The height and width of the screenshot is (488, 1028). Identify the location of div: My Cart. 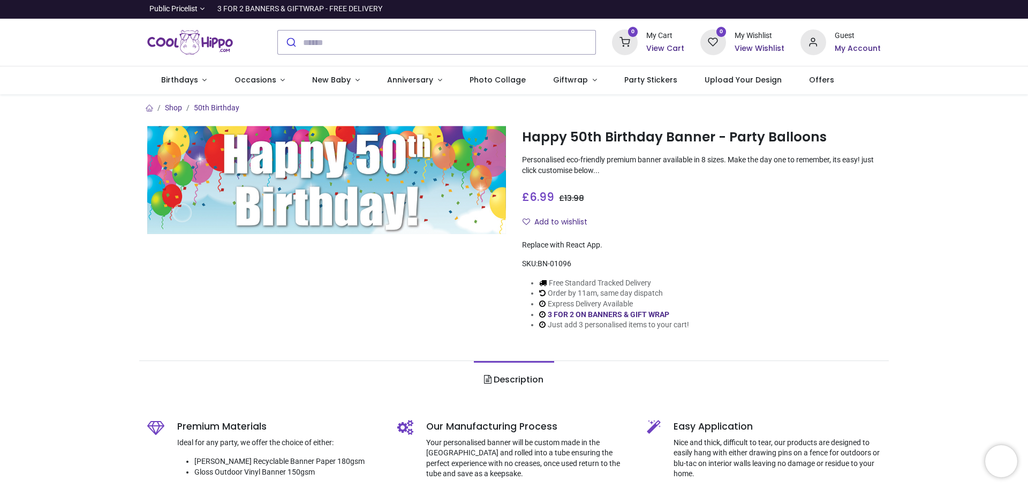
(665, 36).